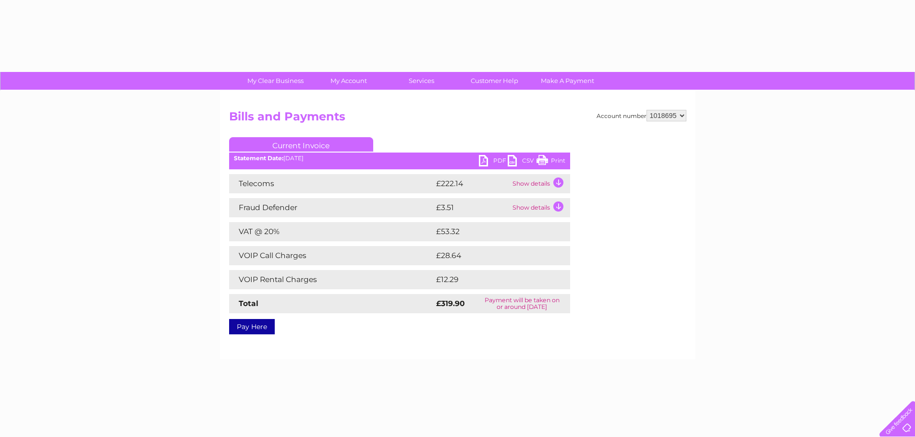  What do you see at coordinates (492, 256) in the screenshot?
I see `td: £28.64` at bounding box center [492, 256].